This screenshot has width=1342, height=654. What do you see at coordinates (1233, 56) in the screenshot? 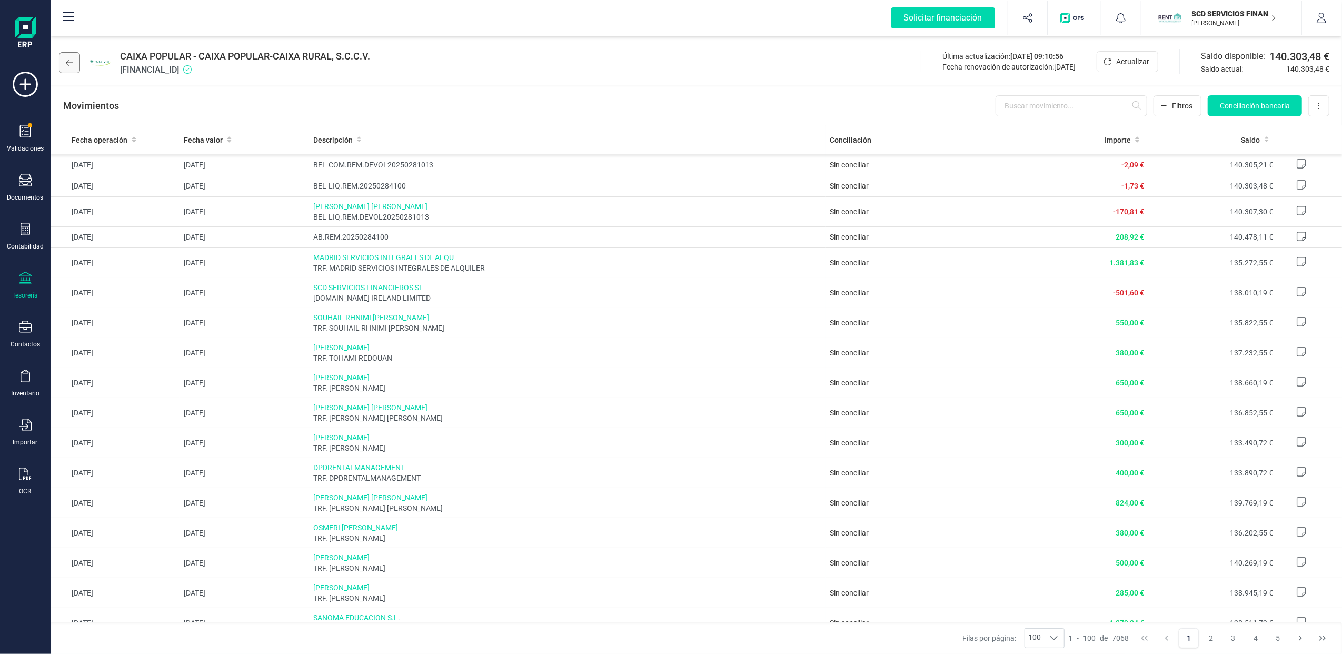
I see `span: Saldo disponible:` at bounding box center [1233, 56].